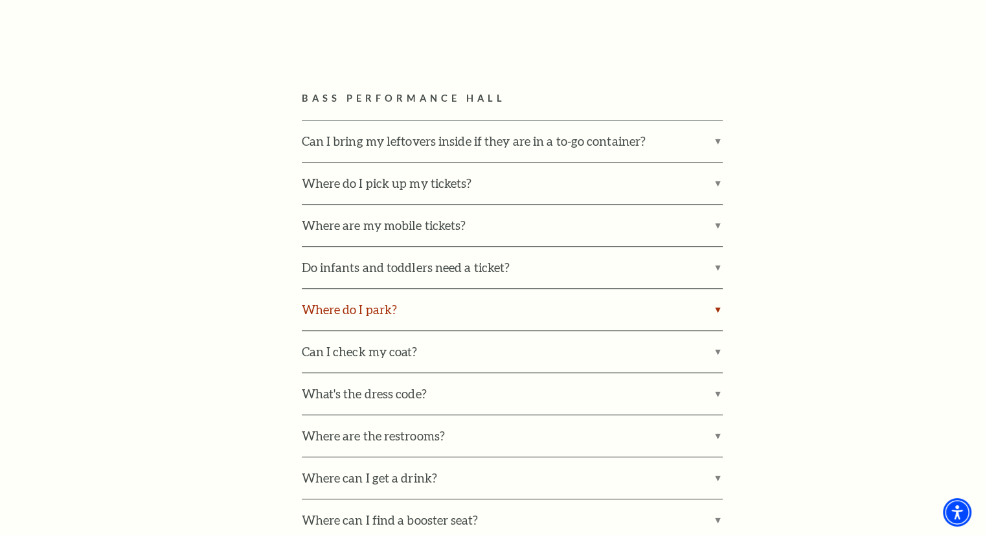 The image size is (985, 535). What do you see at coordinates (512, 141) in the screenshot?
I see `label: Can I bring my leftovers inside if they are in a to-go container?` at bounding box center [512, 141].